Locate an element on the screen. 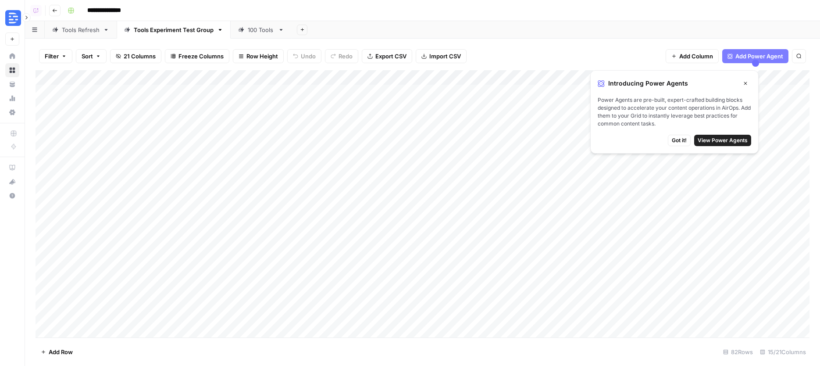 The width and height of the screenshot is (820, 366). button: Row Height is located at coordinates (258, 56).